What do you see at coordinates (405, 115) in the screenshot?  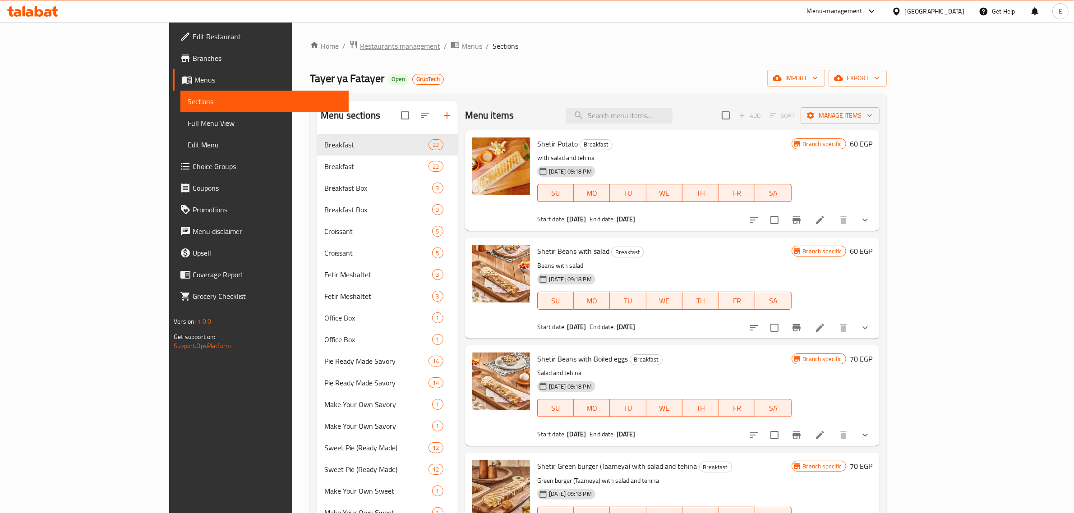 I see `span: Select all sections` at bounding box center [405, 115].